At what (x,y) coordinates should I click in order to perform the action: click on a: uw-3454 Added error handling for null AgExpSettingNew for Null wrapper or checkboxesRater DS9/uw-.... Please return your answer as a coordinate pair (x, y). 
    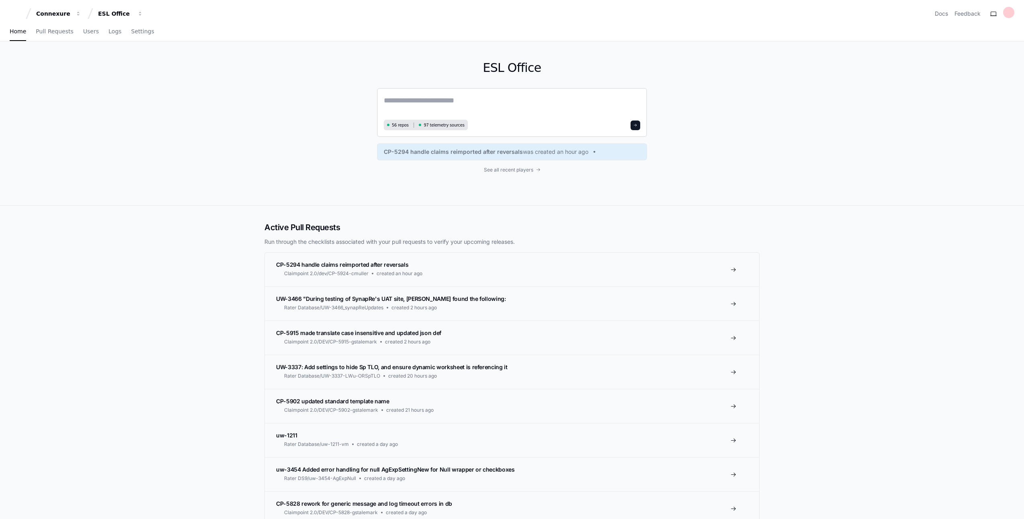
    Looking at the image, I should click on (512, 474).